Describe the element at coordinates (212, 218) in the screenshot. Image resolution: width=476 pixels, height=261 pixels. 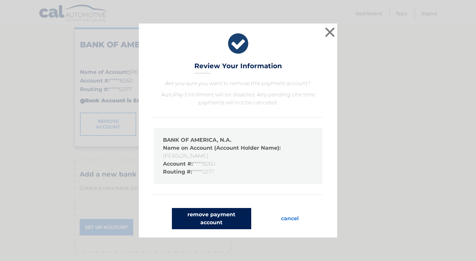
I see `button: remove payment account` at that location.